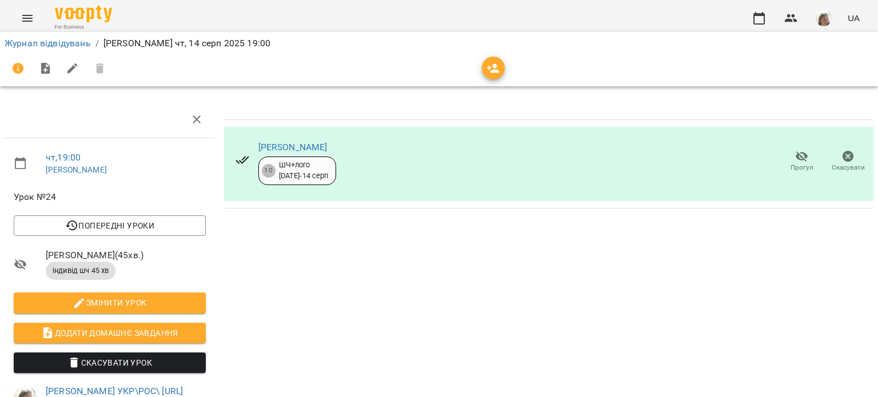 The height and width of the screenshot is (397, 878). Describe the element at coordinates (802, 167) in the screenshot. I see `span: Прогул` at that location.